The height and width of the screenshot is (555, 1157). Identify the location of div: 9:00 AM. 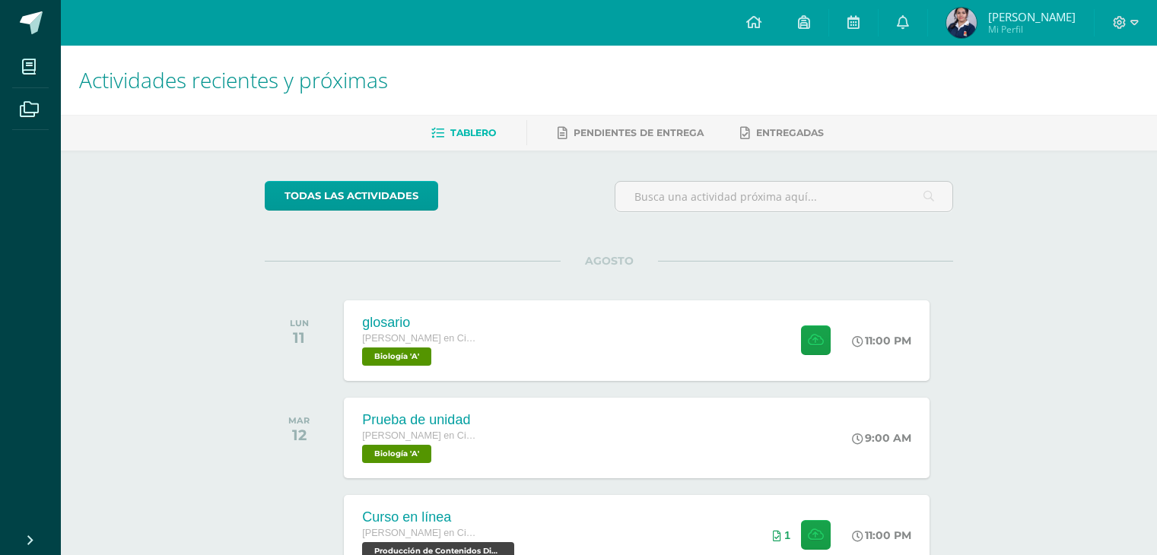
(882, 438).